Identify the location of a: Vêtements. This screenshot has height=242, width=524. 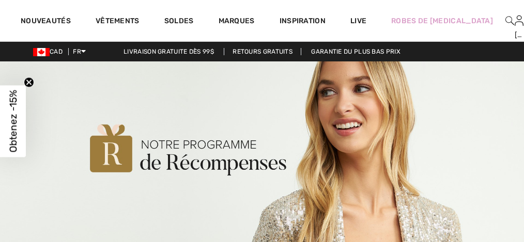
(117, 22).